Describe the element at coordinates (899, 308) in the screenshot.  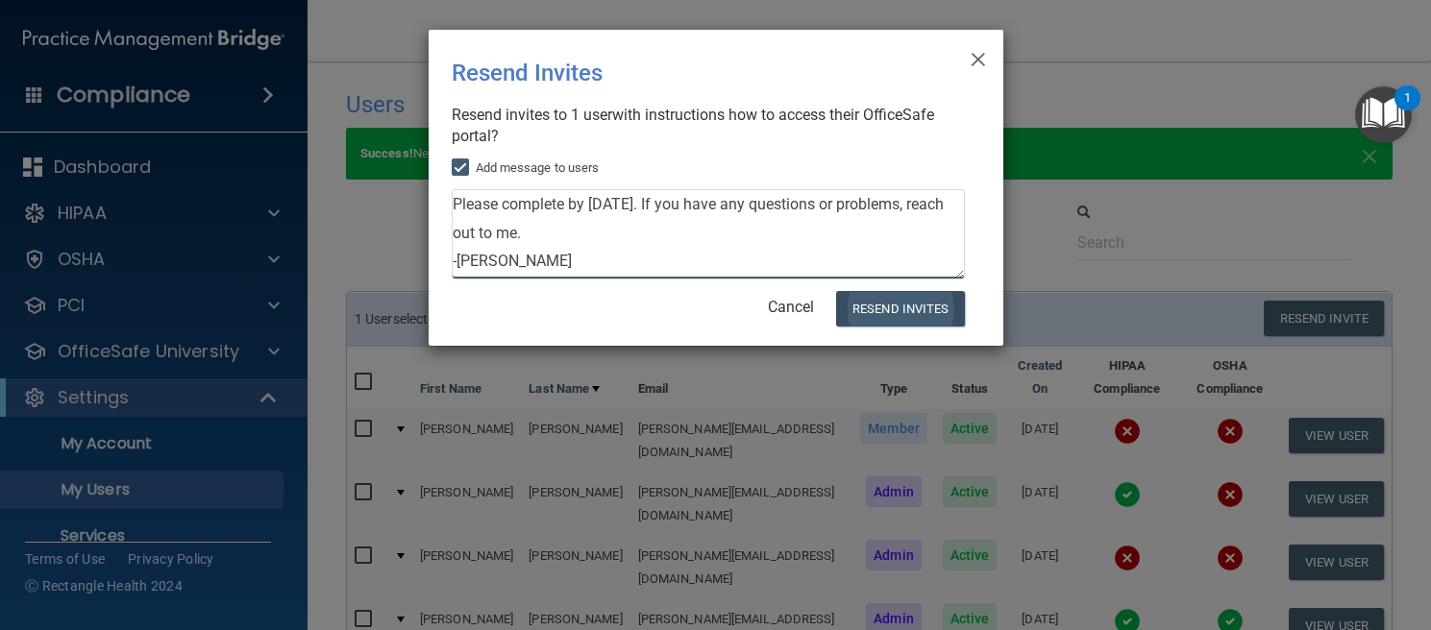
I see `button: Resend Invites` at that location.